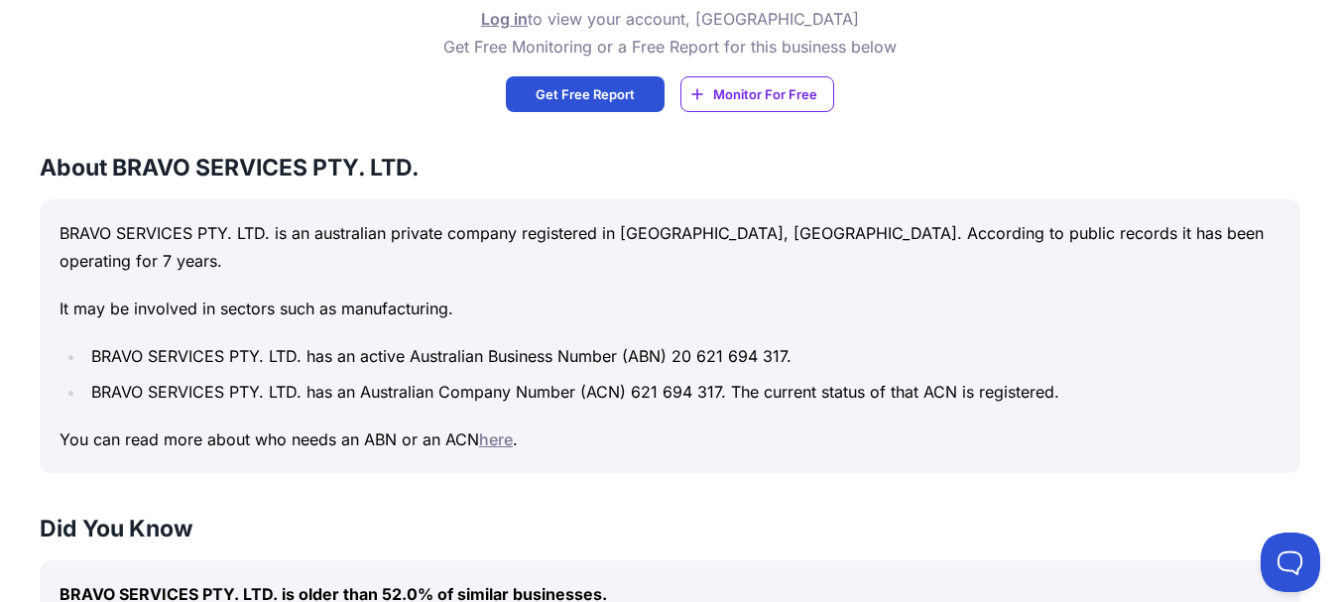 The height and width of the screenshot is (602, 1340). I want to click on a: Log in, so click(504, 19).